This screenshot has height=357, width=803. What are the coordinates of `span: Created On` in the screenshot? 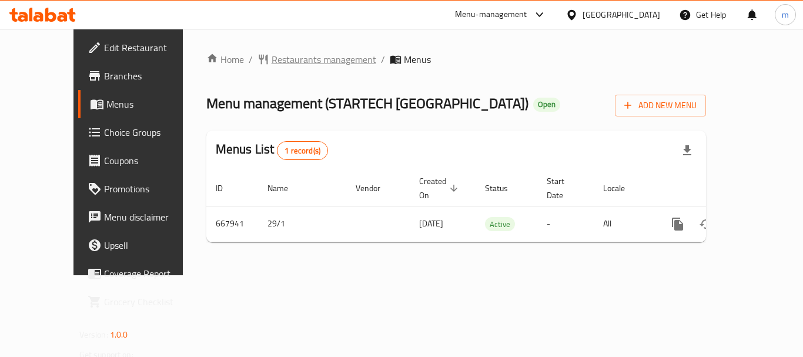 It's located at (440, 188).